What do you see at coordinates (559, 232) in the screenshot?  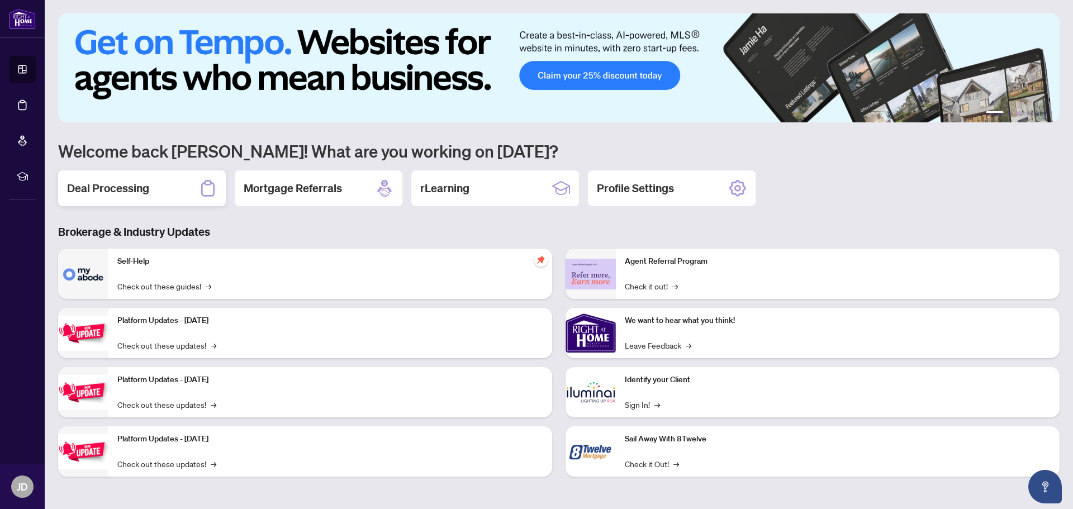 I see `h3: Brokerage & Industry Updates` at bounding box center [559, 232].